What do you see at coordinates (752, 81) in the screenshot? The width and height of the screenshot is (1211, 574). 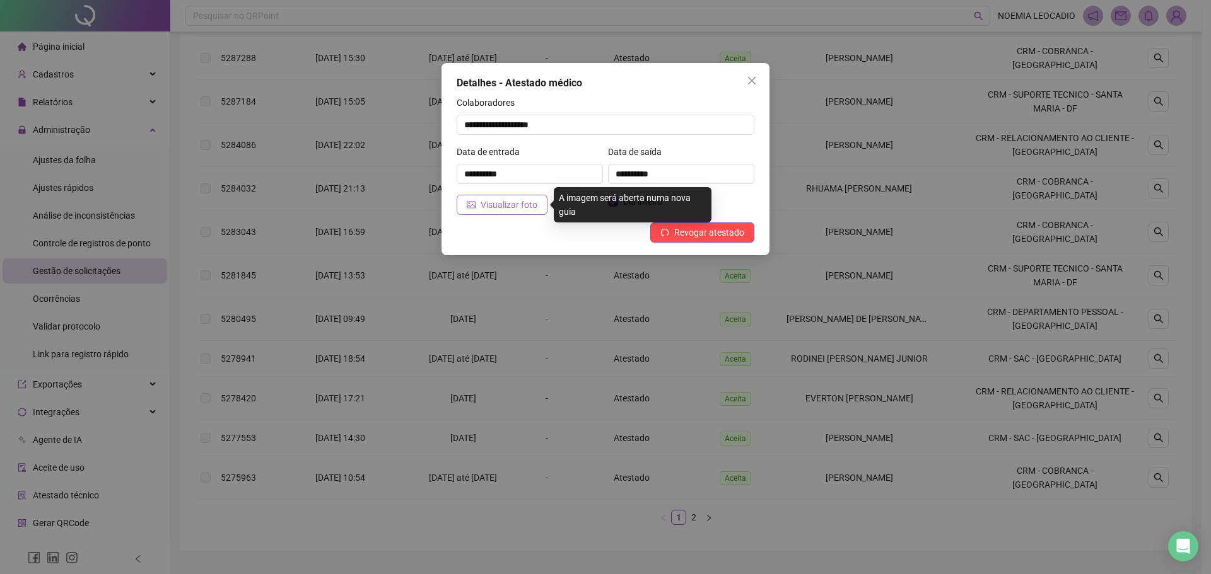 I see `button: Close` at bounding box center [752, 81].